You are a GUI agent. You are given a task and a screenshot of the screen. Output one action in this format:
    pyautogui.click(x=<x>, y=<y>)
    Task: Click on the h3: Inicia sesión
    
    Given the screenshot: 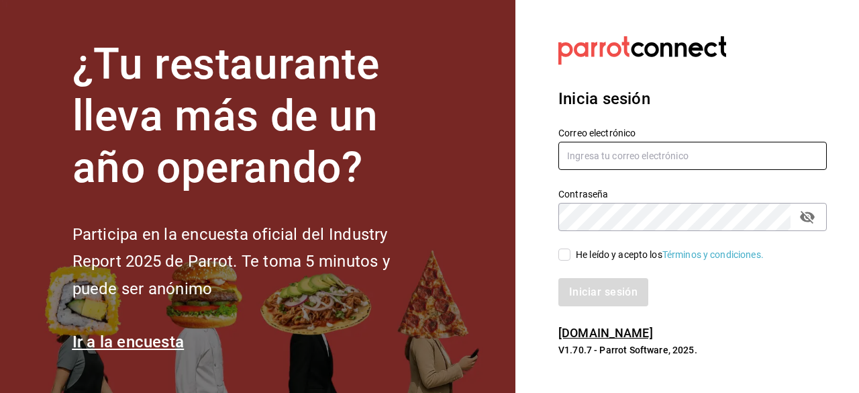 What is the action you would take?
    pyautogui.click(x=693, y=99)
    